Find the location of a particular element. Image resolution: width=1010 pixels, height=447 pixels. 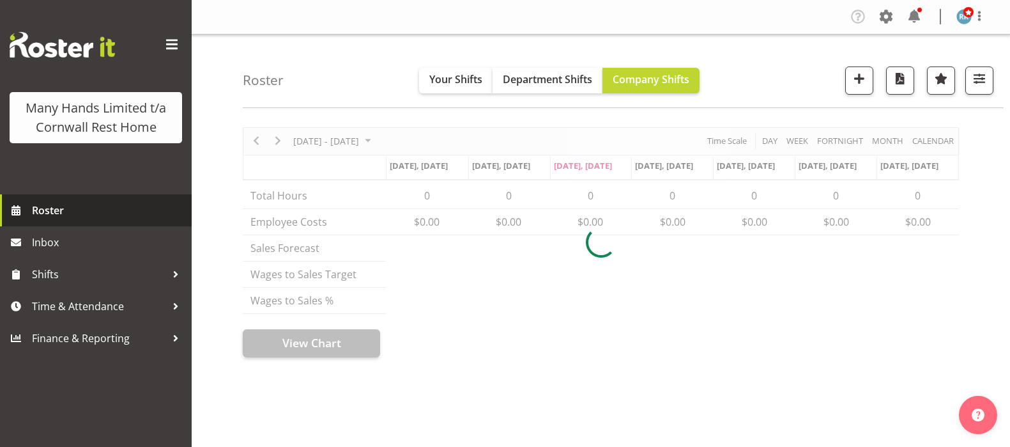

img: help-xxl-2.png is located at coordinates (978, 415).